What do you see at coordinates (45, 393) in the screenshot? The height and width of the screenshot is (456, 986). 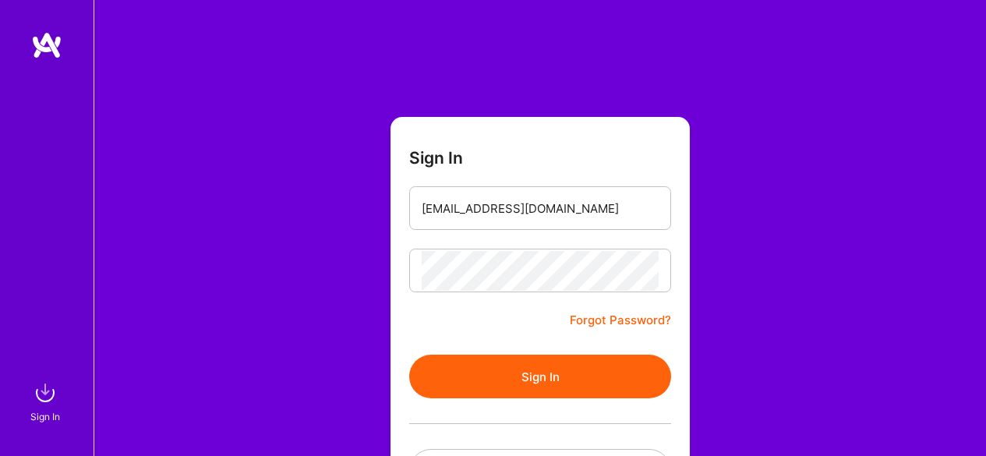 I see `img: sign in` at bounding box center [45, 393].